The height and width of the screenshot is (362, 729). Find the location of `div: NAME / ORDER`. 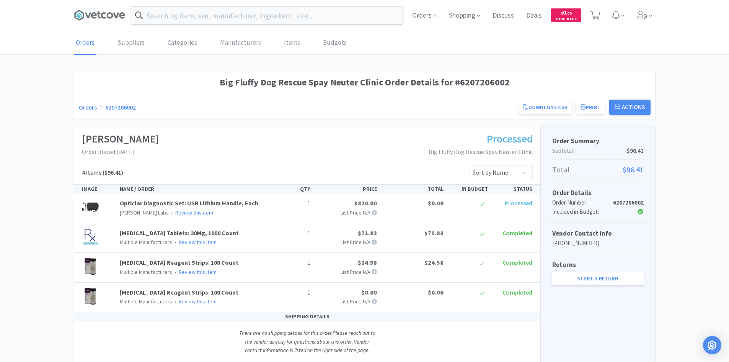

div: NAME / ORDER is located at coordinates (193, 189).